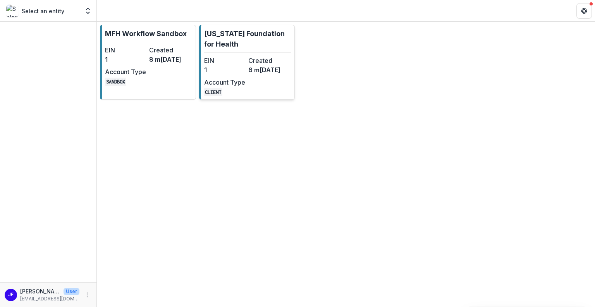 Image resolution: width=595 pixels, height=307 pixels. I want to click on p: User, so click(71, 291).